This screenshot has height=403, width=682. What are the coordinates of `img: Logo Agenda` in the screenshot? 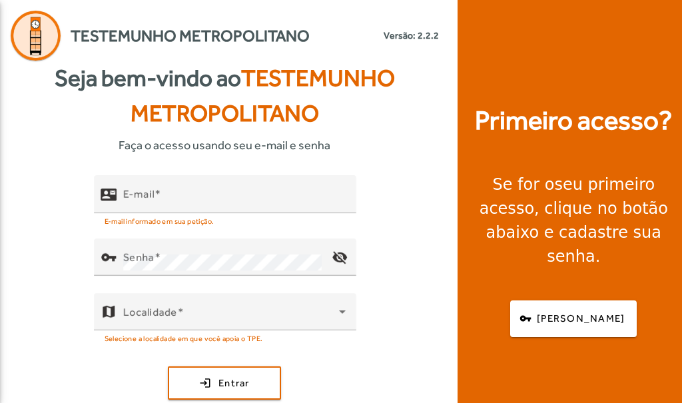 It's located at (35, 35).